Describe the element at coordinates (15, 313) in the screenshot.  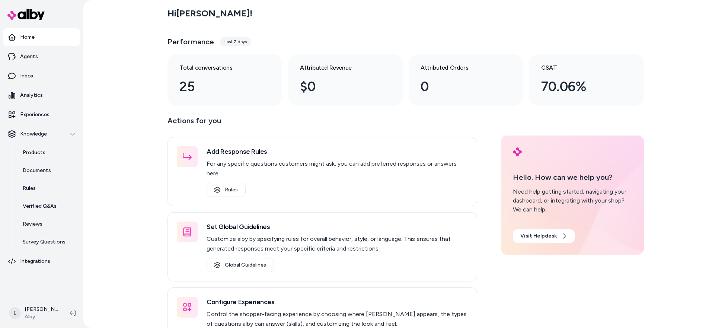
I see `span: E` at that location.